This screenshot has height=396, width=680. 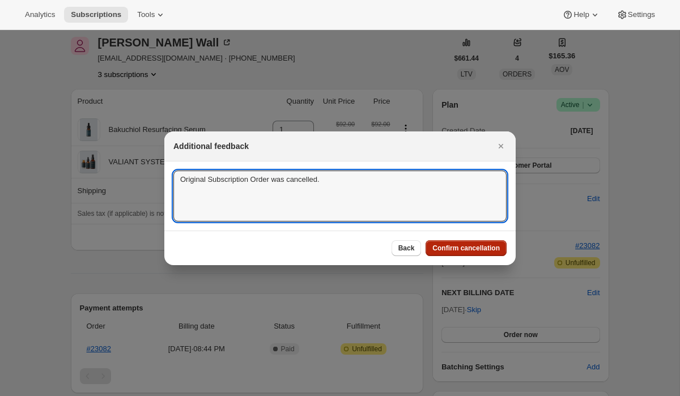 I want to click on h2: Additional feedback, so click(x=211, y=146).